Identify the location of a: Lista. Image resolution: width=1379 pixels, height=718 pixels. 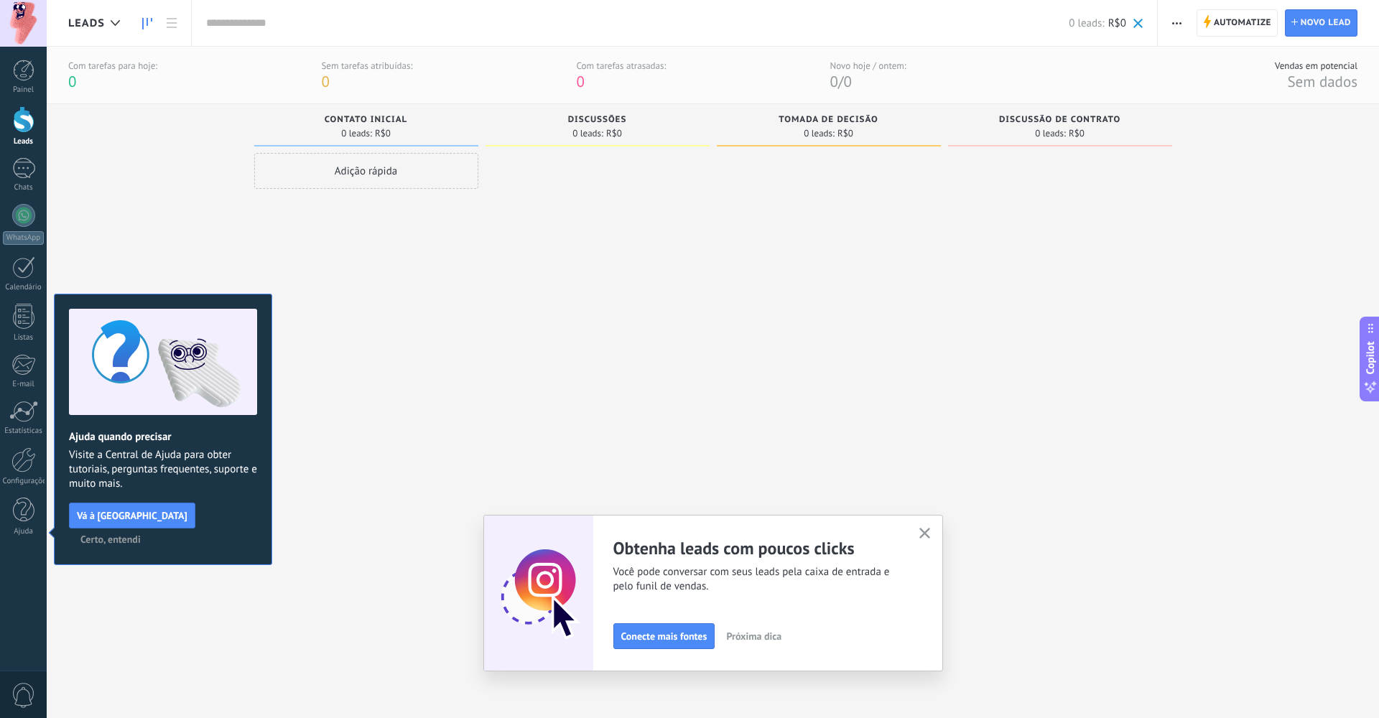
(172, 23).